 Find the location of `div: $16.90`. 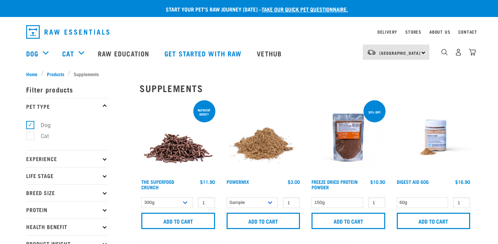

div: $16.90 is located at coordinates (463, 182).